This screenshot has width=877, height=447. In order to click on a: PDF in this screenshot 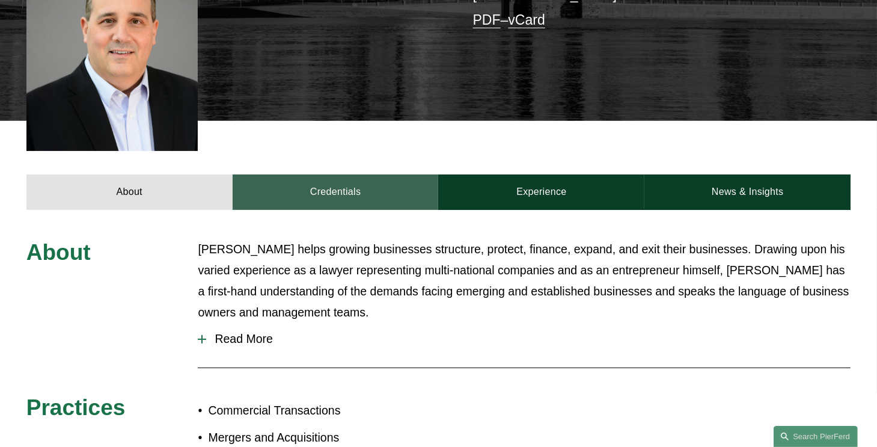, I will do `click(487, 20)`.